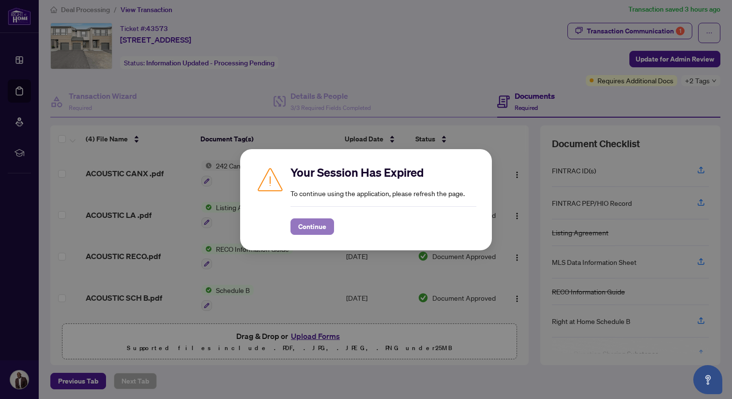 This screenshot has width=732, height=399. I want to click on div: To continue using the application, please refresh the page., so click(384, 200).